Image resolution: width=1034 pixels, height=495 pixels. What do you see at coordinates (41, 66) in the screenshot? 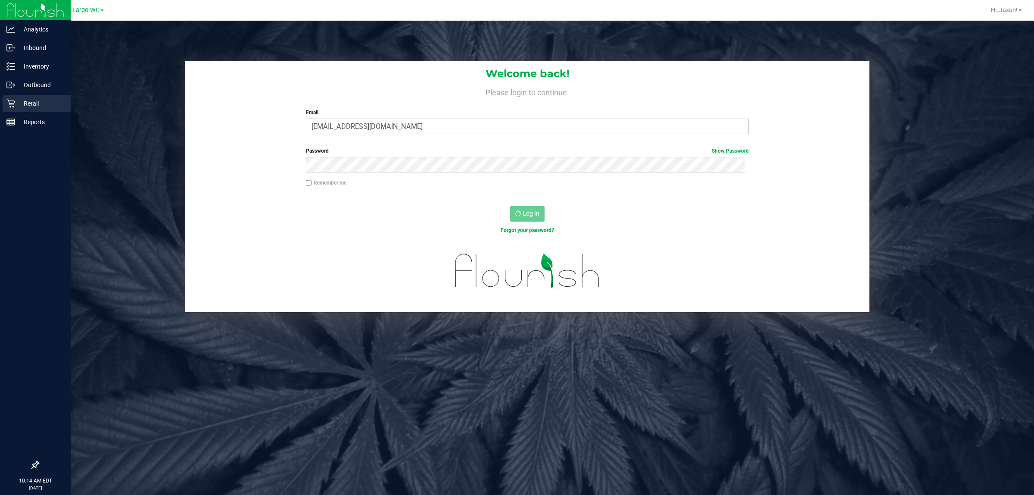
I see `p: Inventory` at bounding box center [41, 66].